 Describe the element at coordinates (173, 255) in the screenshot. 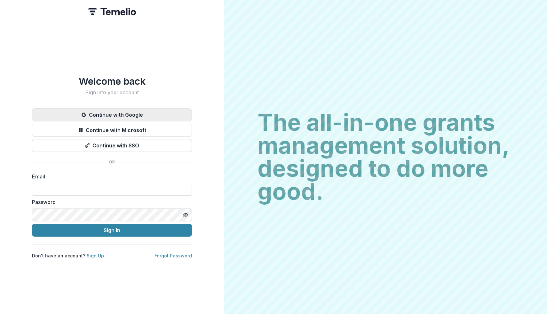

I see `a: Forgot Password` at that location.